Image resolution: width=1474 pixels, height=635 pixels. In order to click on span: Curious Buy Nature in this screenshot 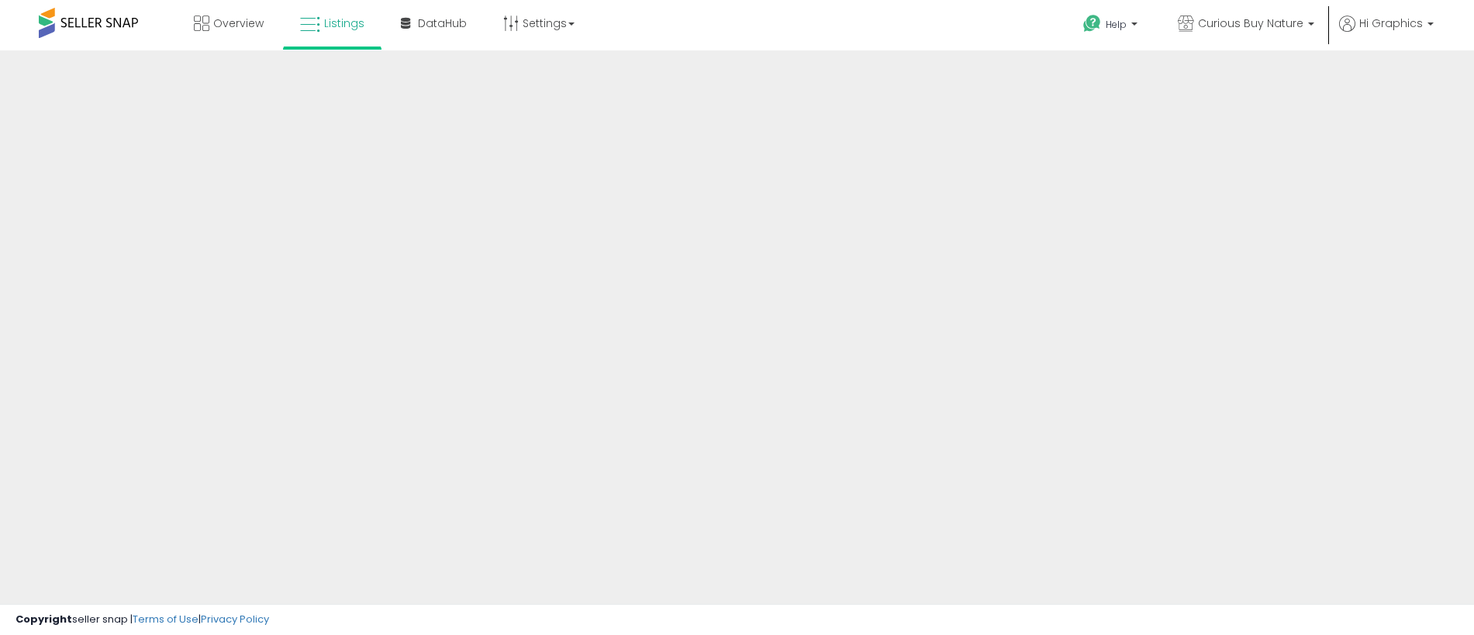, I will do `click(1250, 23)`.